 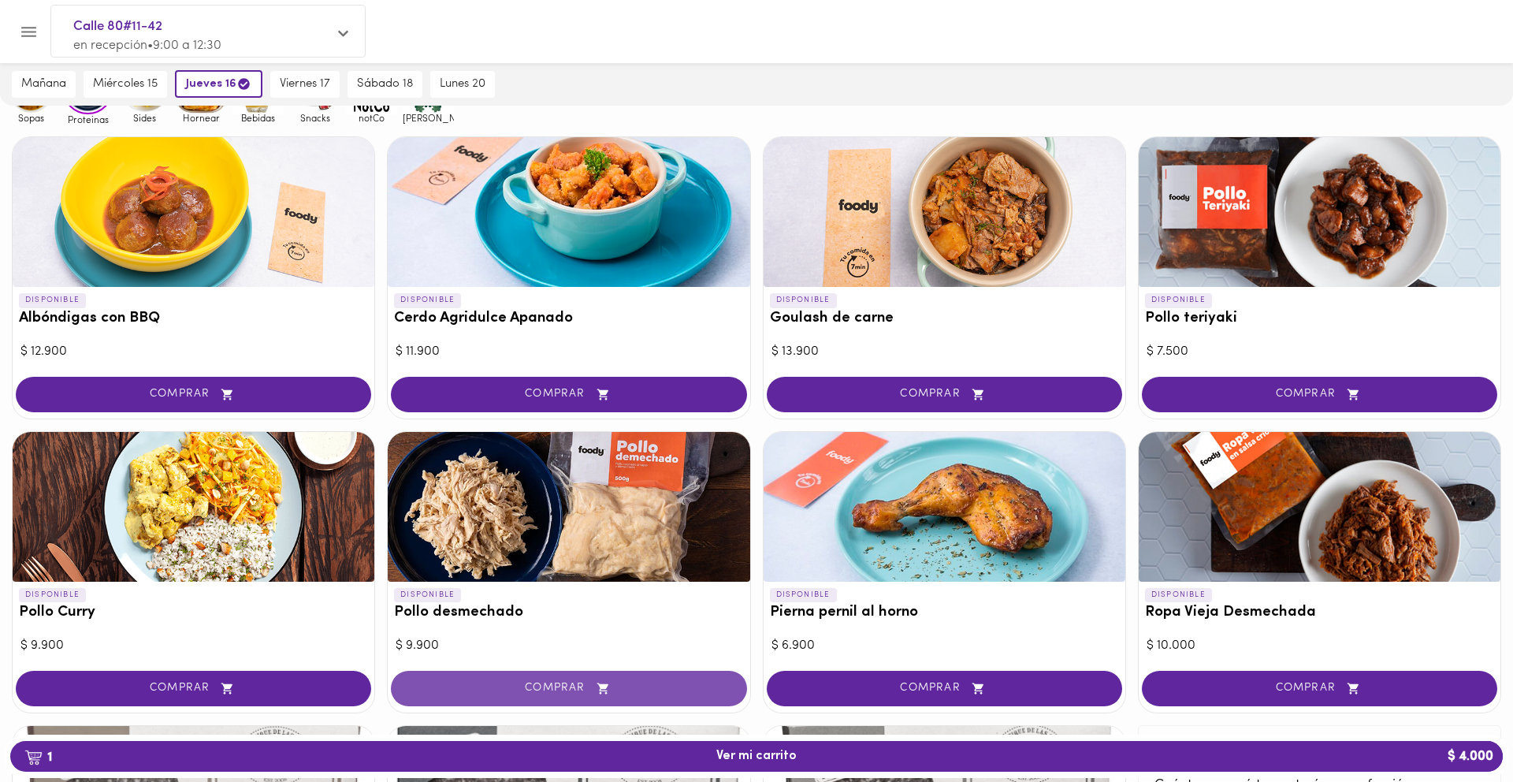 What do you see at coordinates (193, 507) in the screenshot?
I see `div: Pollo Curry` at bounding box center [193, 507].